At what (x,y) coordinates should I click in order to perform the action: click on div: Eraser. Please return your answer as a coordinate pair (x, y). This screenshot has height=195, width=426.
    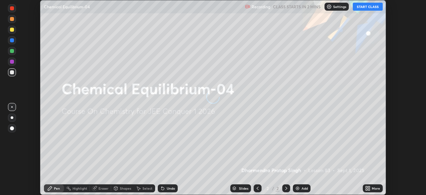
    Looking at the image, I should click on (103, 188).